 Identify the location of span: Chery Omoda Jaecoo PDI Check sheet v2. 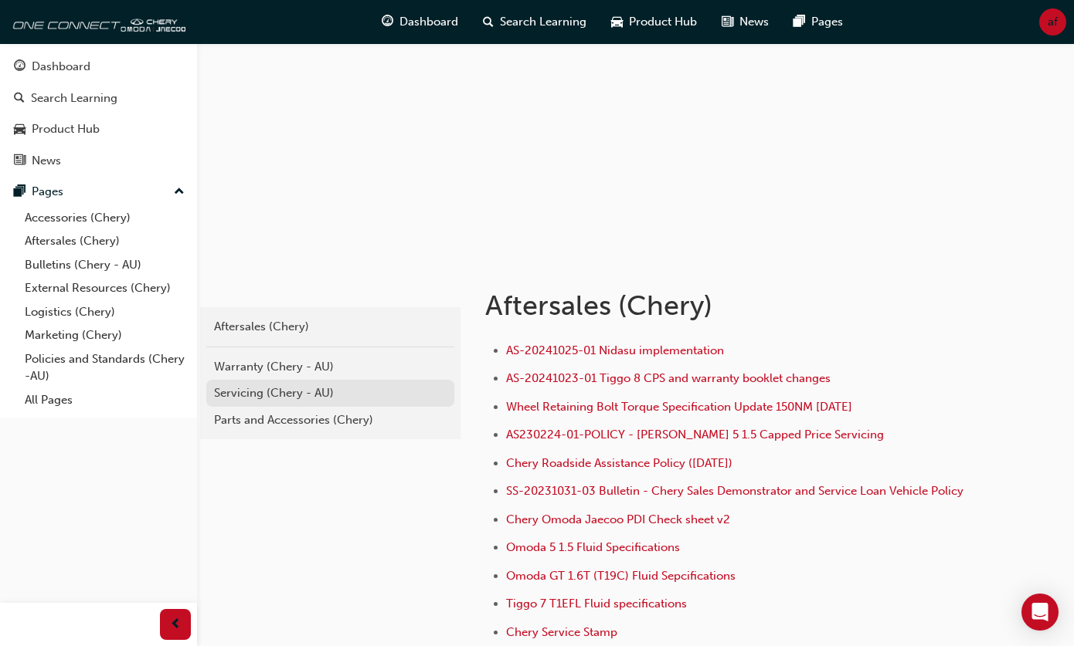
(618, 520).